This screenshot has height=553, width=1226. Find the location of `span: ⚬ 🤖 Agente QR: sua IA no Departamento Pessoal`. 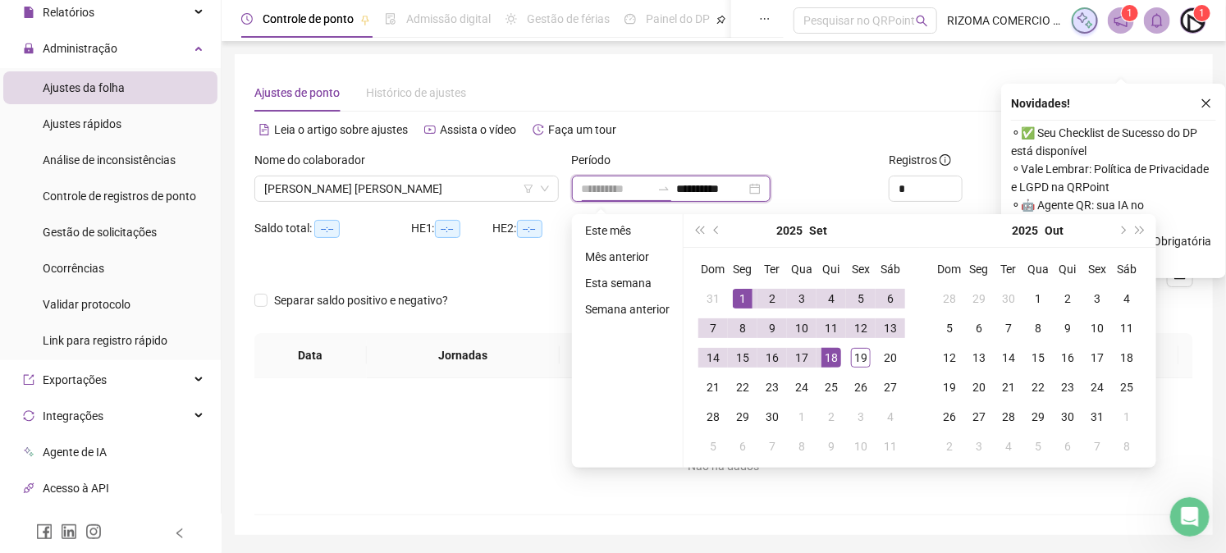

span: ⚬ 🤖 Agente QR: sua IA no Departamento Pessoal is located at coordinates (1113, 214).